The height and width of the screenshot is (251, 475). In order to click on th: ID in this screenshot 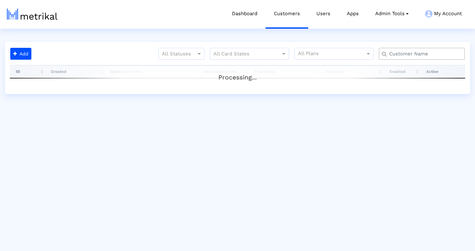, I will do `click(27, 72)`.